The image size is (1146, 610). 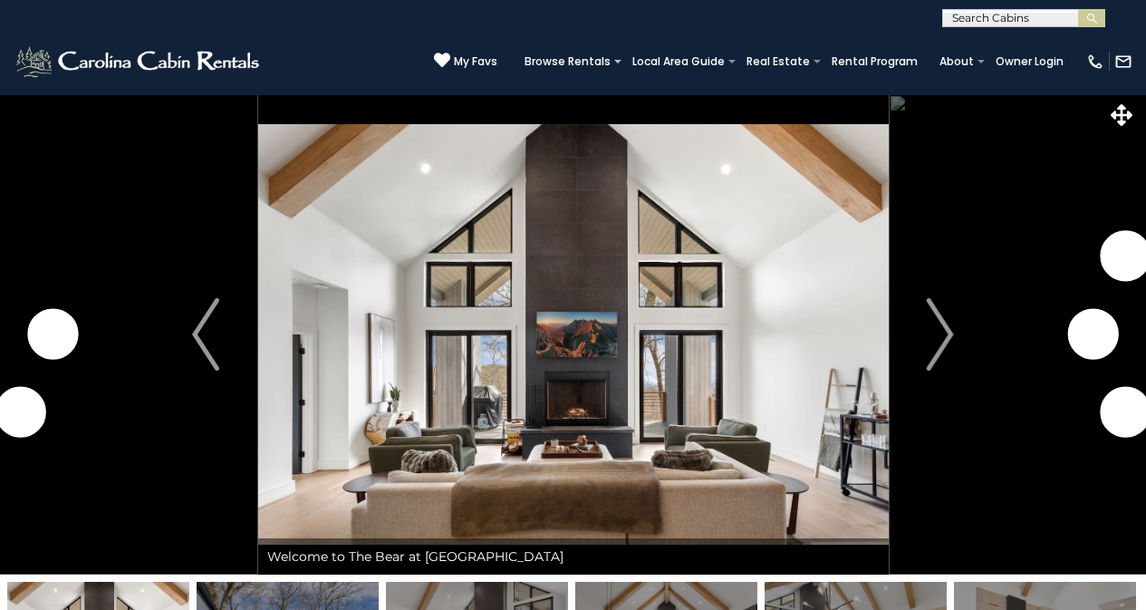 I want to click on a: About, so click(x=957, y=62).